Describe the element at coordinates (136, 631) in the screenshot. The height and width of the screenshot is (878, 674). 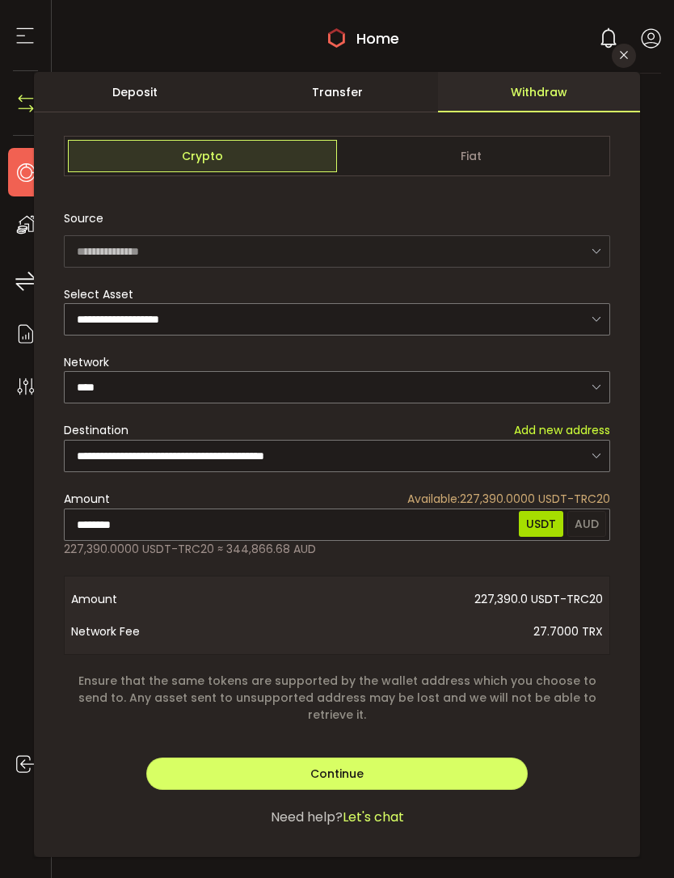
I see `span: Network Fee` at that location.